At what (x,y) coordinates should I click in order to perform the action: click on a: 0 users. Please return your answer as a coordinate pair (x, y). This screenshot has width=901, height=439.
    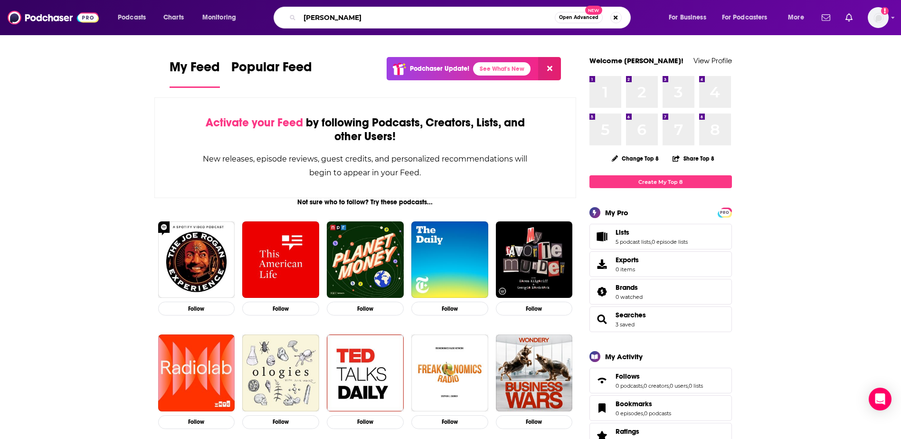
    Looking at the image, I should click on (679, 386).